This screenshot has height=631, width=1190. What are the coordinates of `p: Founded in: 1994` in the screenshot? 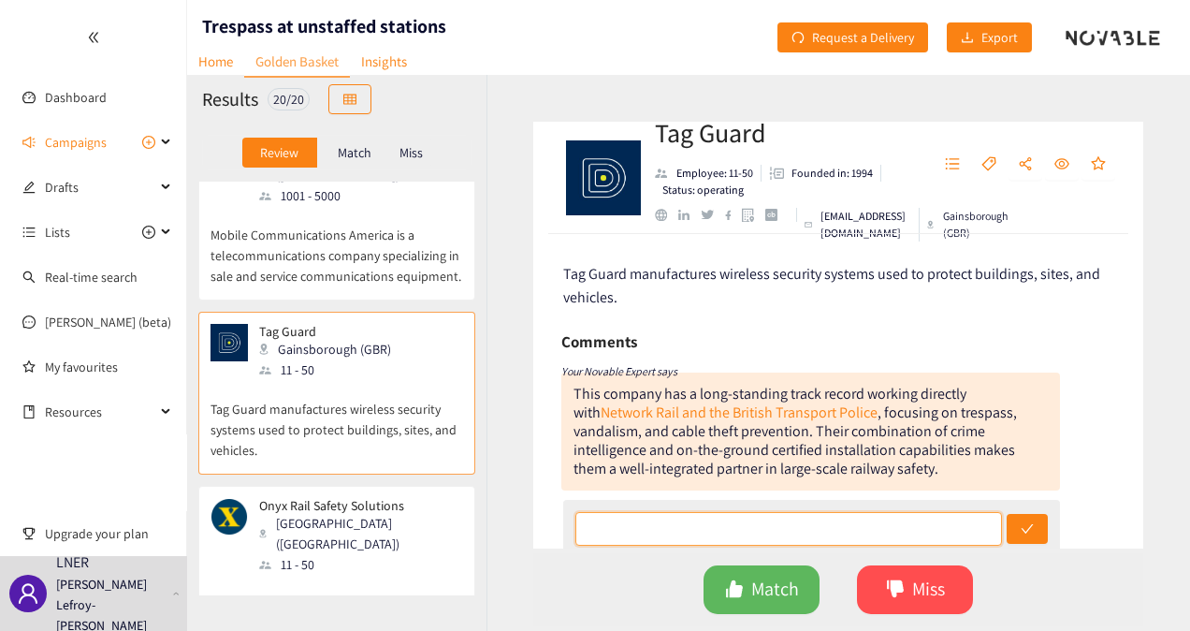 It's located at (832, 173).